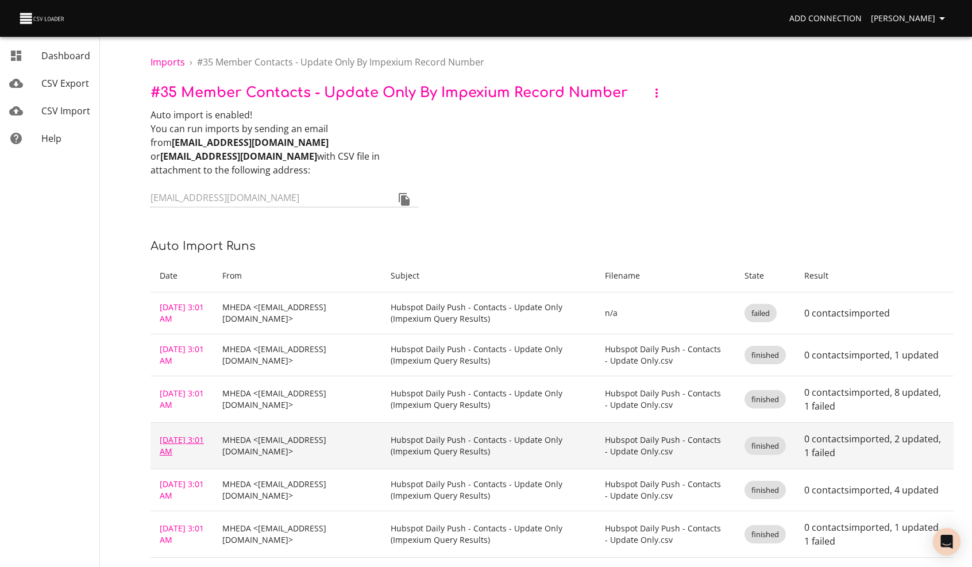  What do you see at coordinates (203, 246) in the screenshot?
I see `span: Auto Import Runs` at bounding box center [203, 246].